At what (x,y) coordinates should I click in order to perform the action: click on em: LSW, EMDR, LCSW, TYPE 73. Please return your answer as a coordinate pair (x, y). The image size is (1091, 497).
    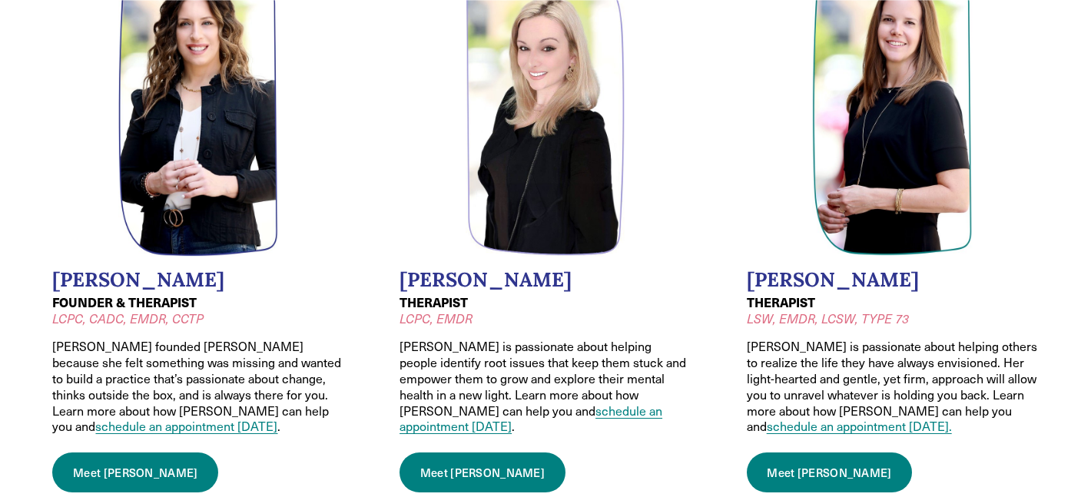
    Looking at the image, I should click on (827, 318).